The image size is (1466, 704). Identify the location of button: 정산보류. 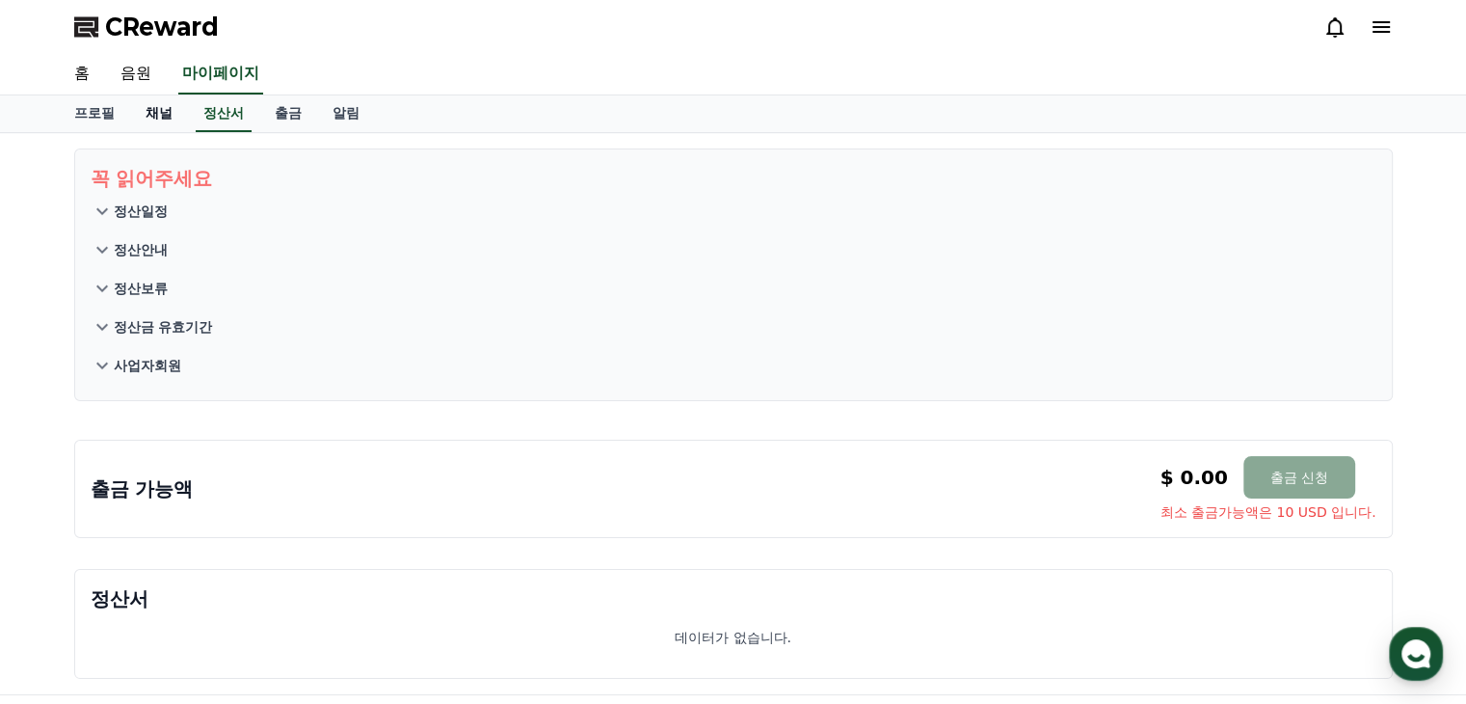
(734, 288).